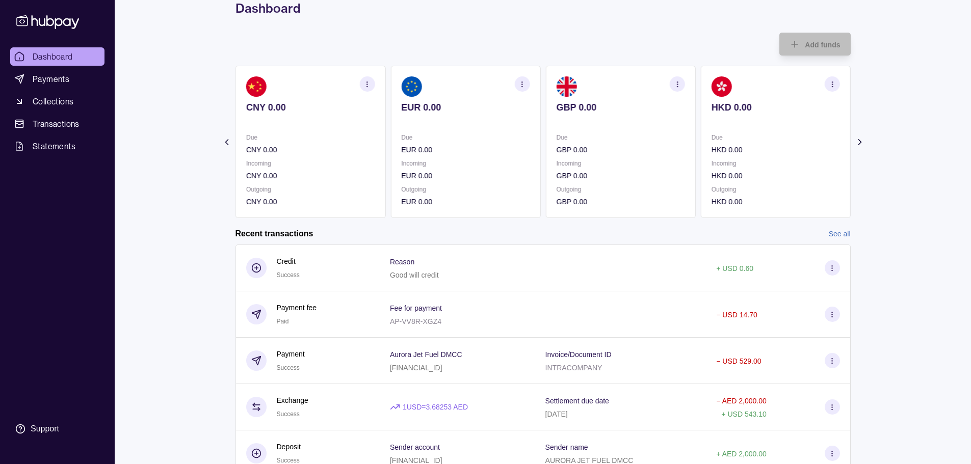 The height and width of the screenshot is (464, 971). I want to click on a: Collections, so click(57, 101).